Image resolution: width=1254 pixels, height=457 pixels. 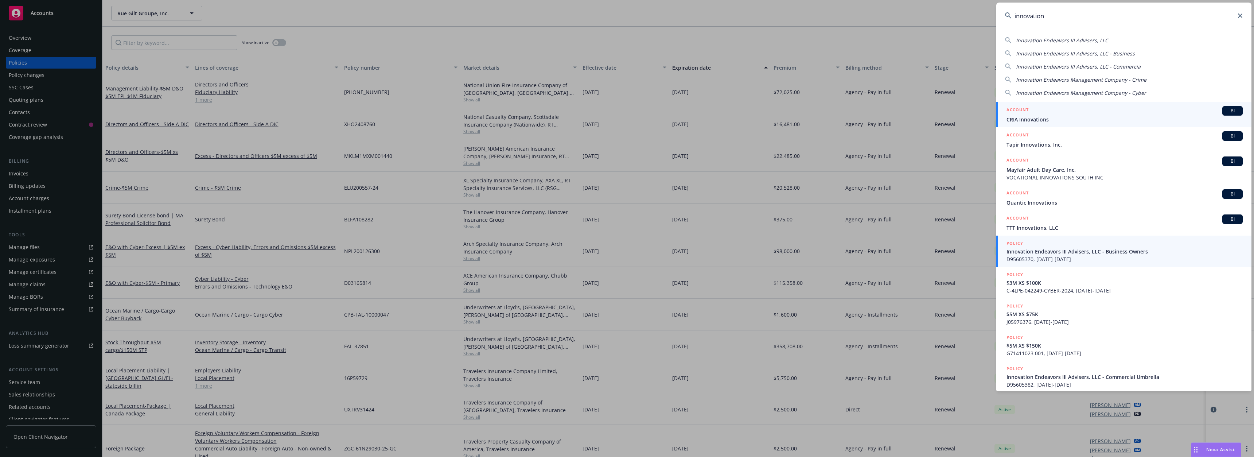 What do you see at coordinates (1062, 40) in the screenshot?
I see `span: Innovation Endeavors III Advisers, LLC` at bounding box center [1062, 40].